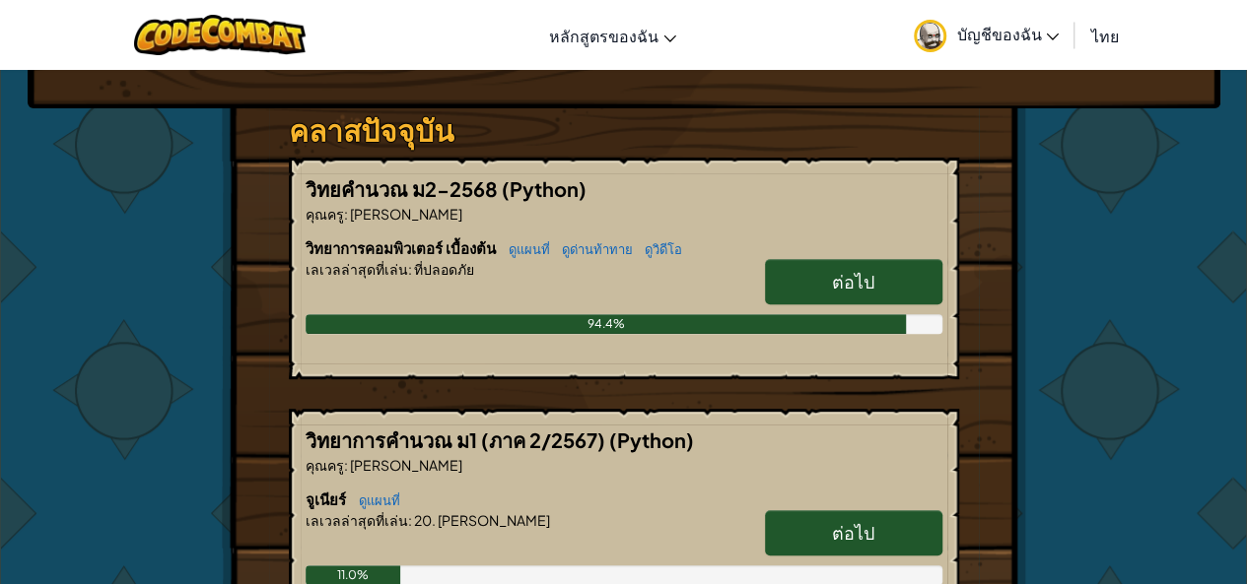  I want to click on a: ไทย, so click(1104, 35).